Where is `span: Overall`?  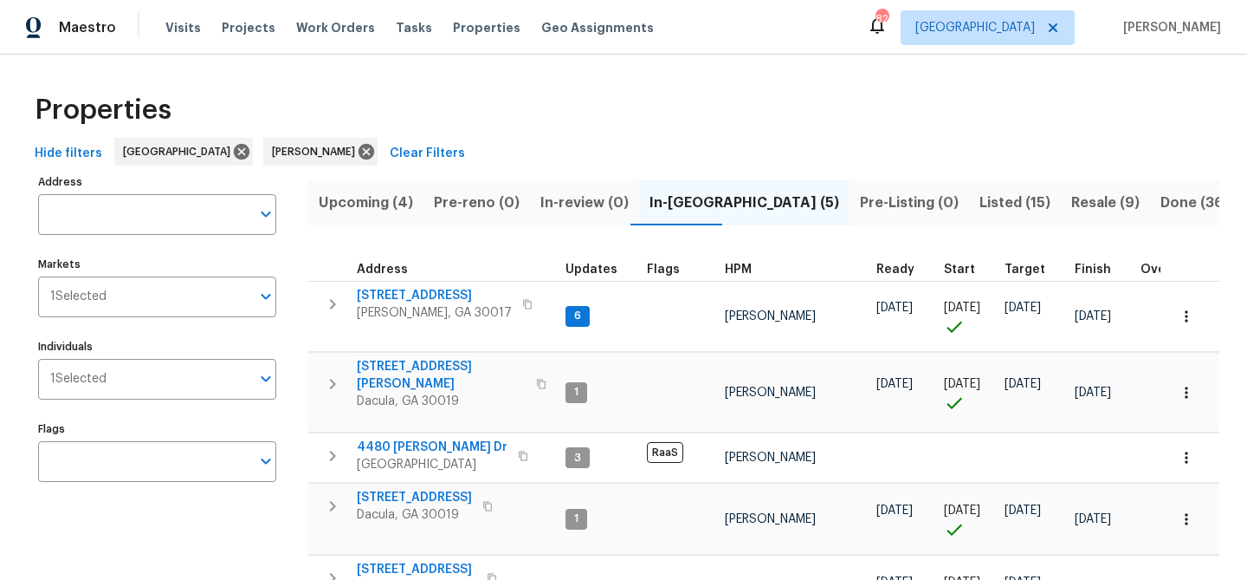
span: Overall is located at coordinates (1163, 269).